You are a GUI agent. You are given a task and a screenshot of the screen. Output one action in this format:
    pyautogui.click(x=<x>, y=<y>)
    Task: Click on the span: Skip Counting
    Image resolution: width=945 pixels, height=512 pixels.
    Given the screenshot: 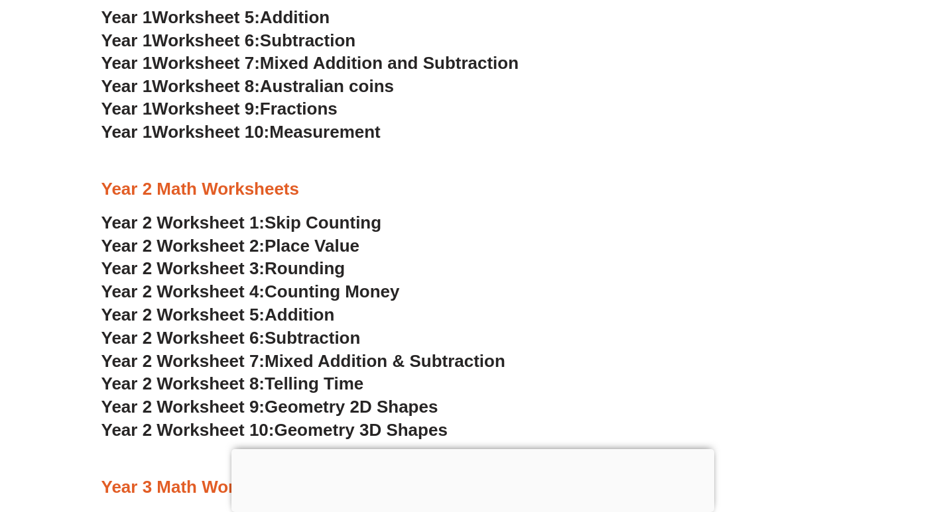 What is the action you would take?
    pyautogui.click(x=323, y=223)
    